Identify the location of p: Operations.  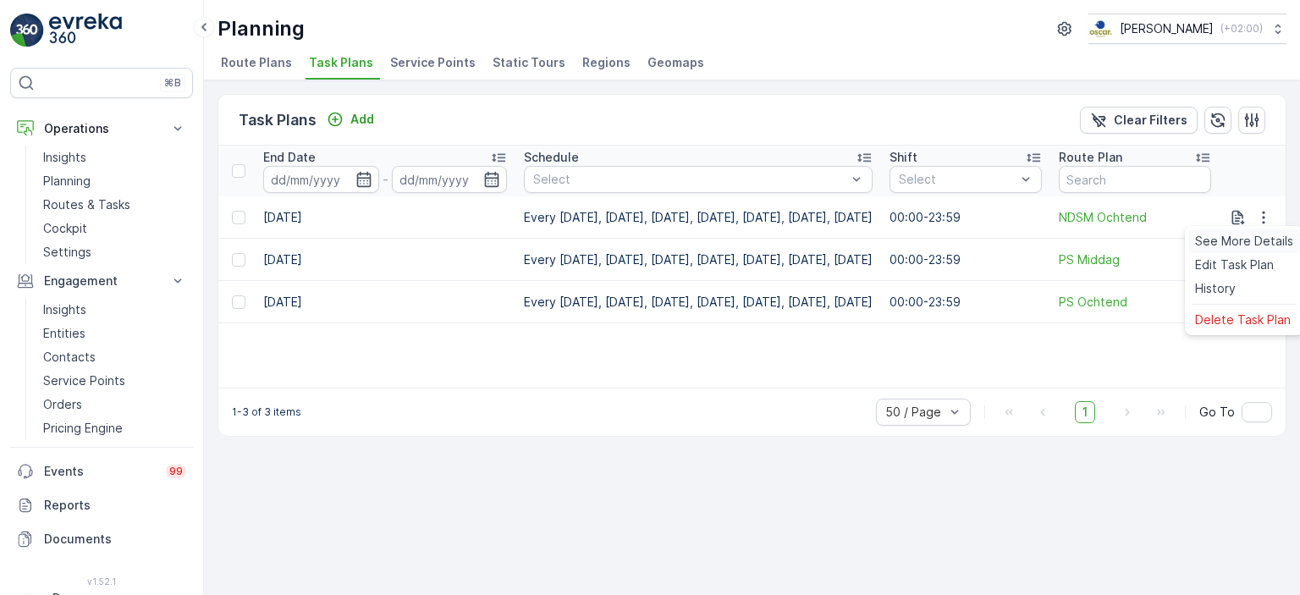
(102, 129).